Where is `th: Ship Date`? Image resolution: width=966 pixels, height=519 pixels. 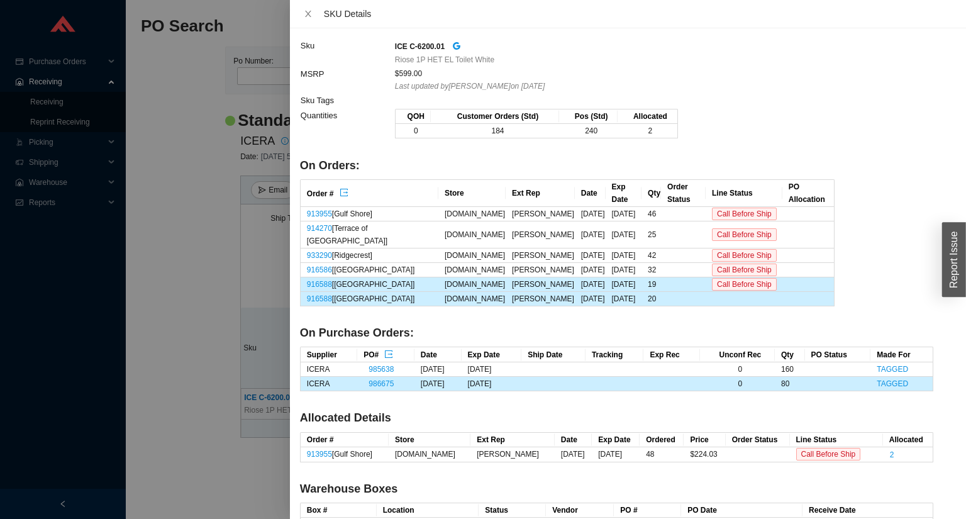 th: Ship Date is located at coordinates (553, 355).